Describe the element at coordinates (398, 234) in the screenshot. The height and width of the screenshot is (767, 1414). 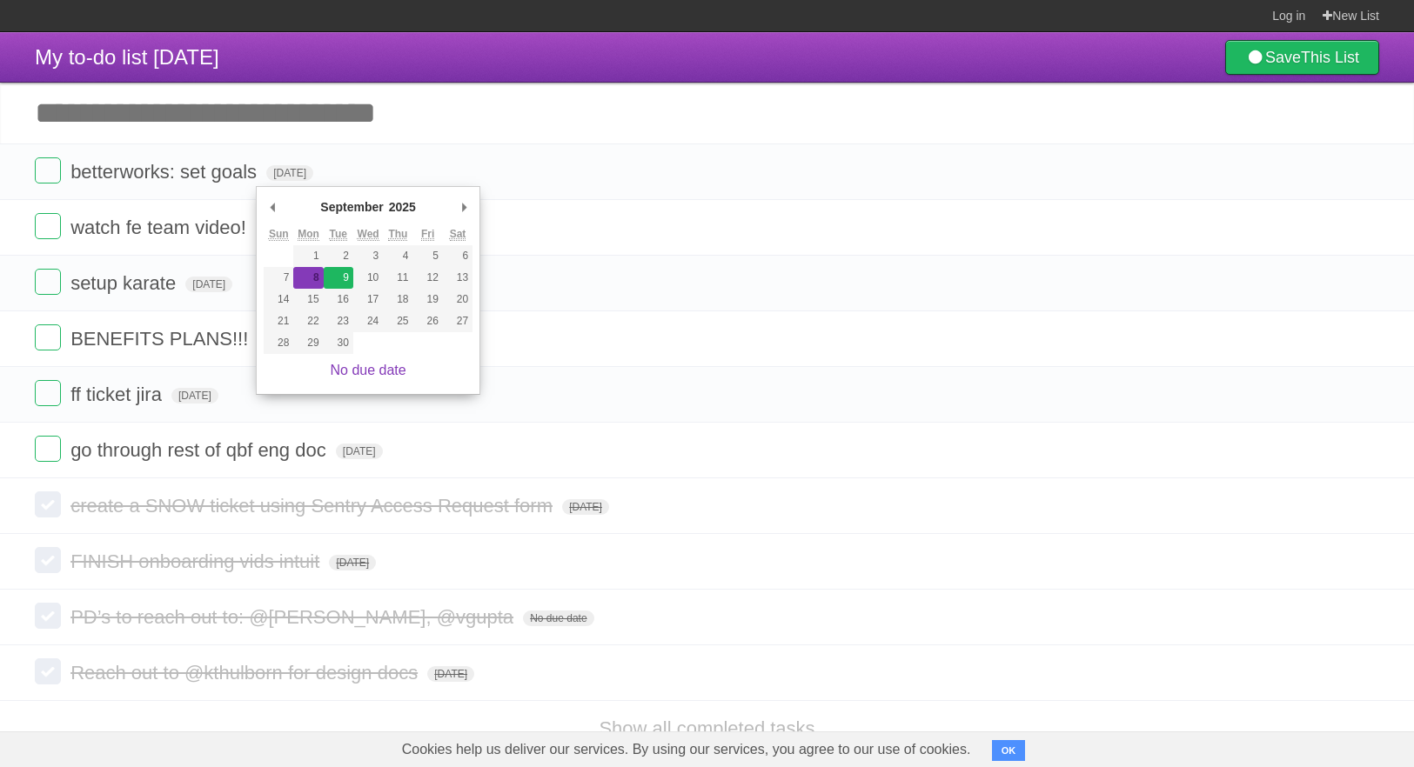
I see `abbr: Thursday` at that location.